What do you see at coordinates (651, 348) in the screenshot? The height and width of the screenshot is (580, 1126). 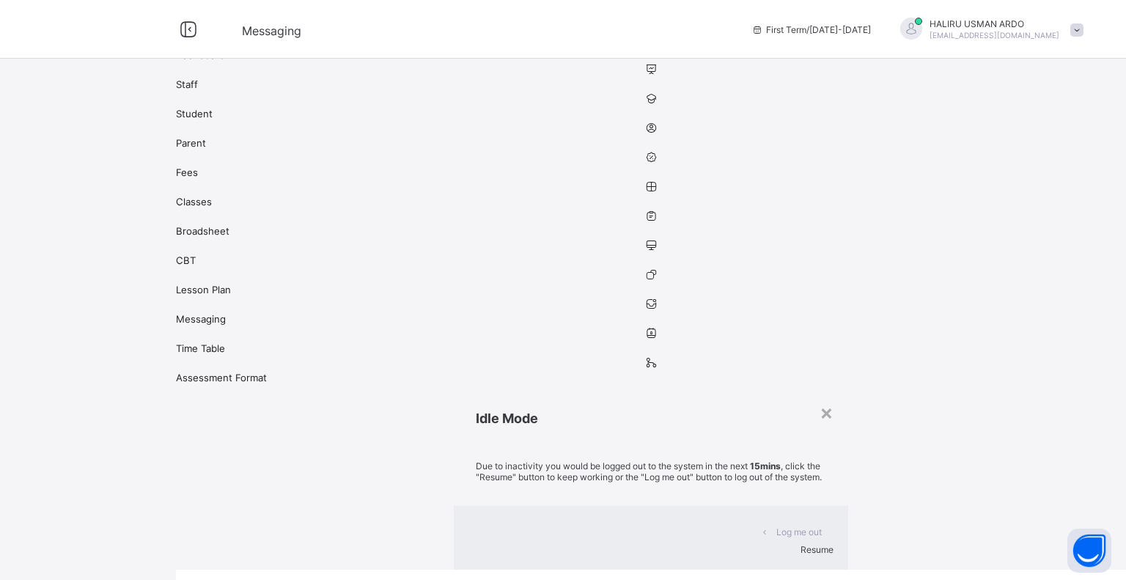 I see `span: Time Table` at bounding box center [651, 348].